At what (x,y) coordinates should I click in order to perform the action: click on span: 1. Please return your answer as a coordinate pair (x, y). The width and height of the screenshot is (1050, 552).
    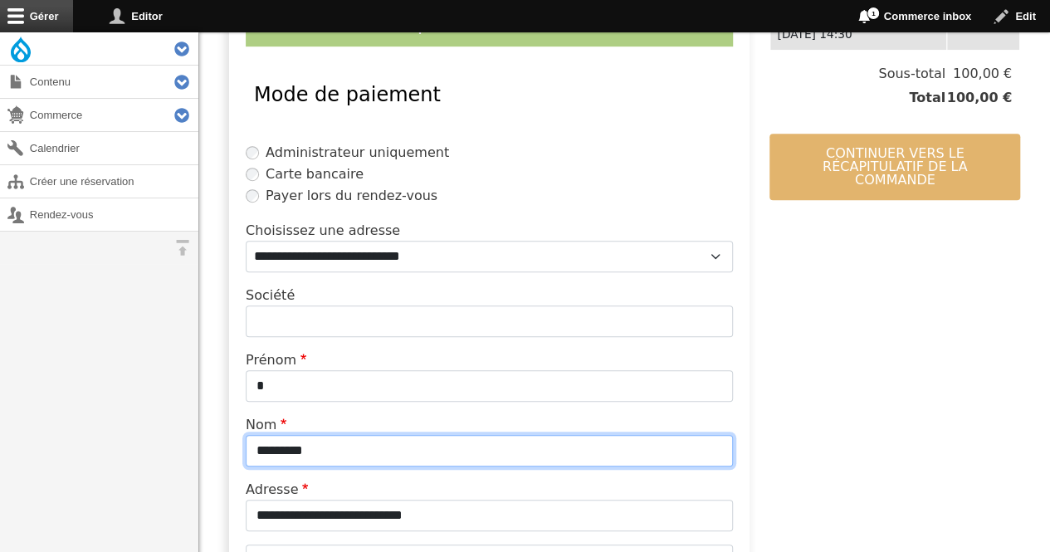
    Looking at the image, I should click on (873, 13).